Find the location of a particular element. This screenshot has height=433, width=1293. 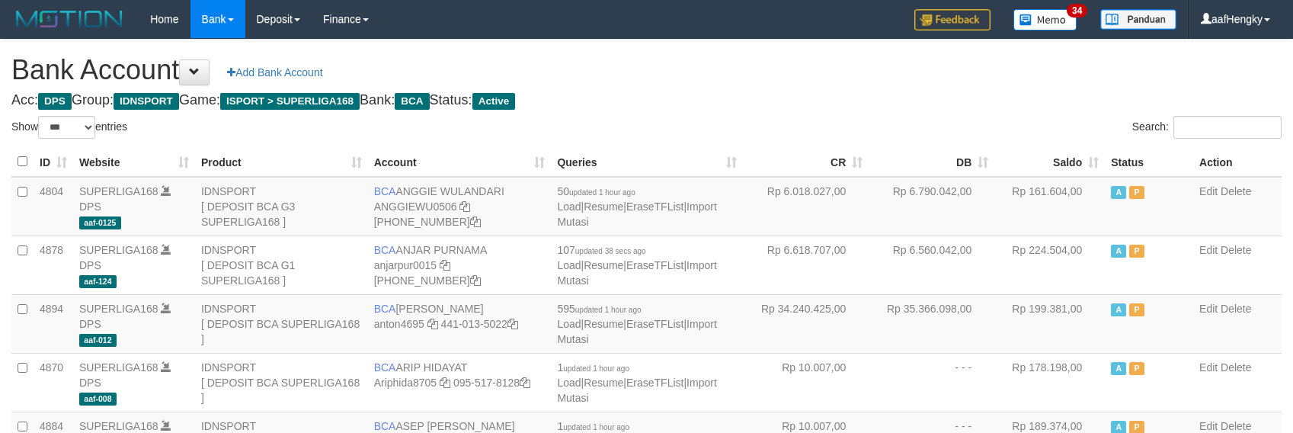

a: Copy anton4695 to clipboard is located at coordinates (433, 324).